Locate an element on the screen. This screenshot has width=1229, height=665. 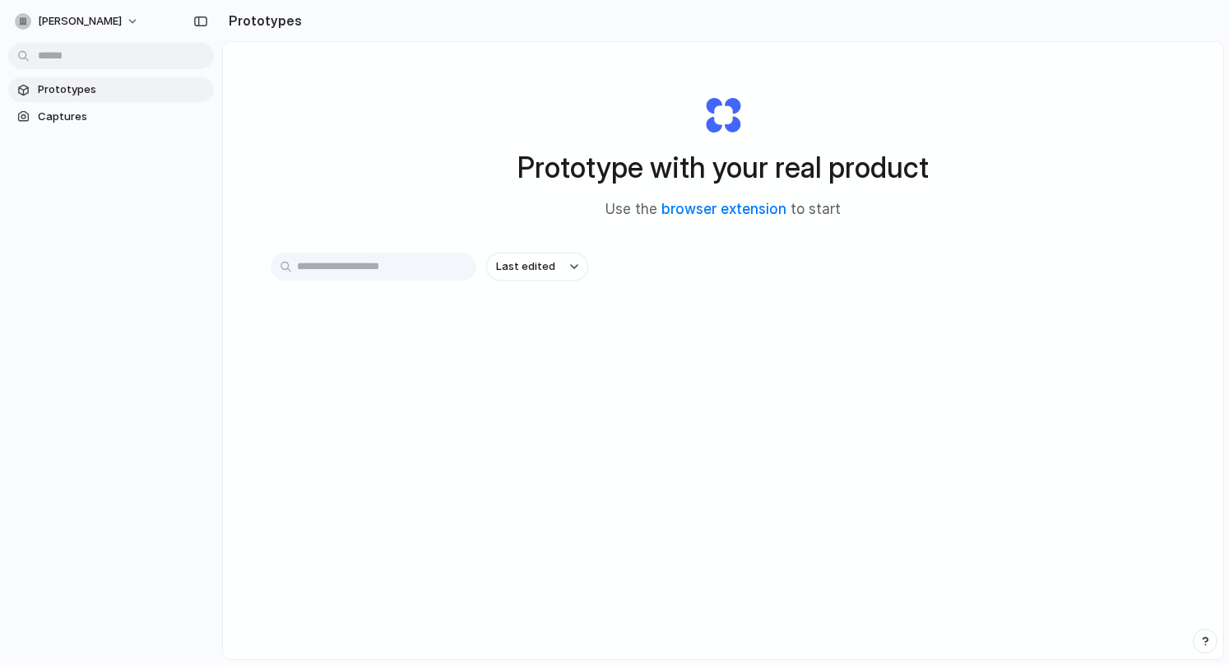
span: Captures is located at coordinates (123, 117).